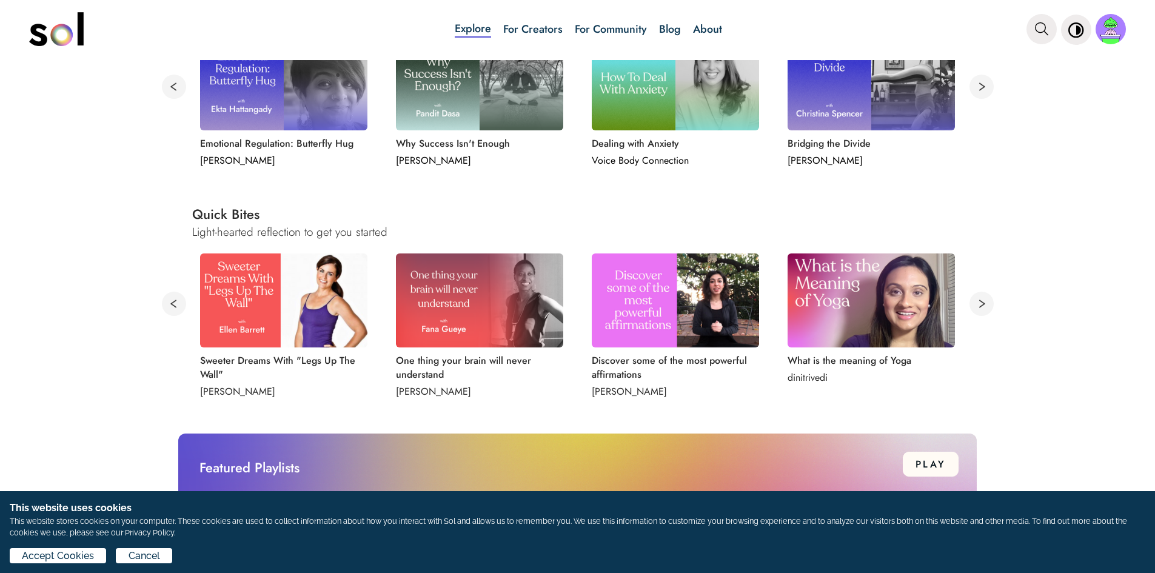 This screenshot has height=573, width=1155. I want to click on p: Emotional Regulation: Butterfly Hug, so click(282, 143).